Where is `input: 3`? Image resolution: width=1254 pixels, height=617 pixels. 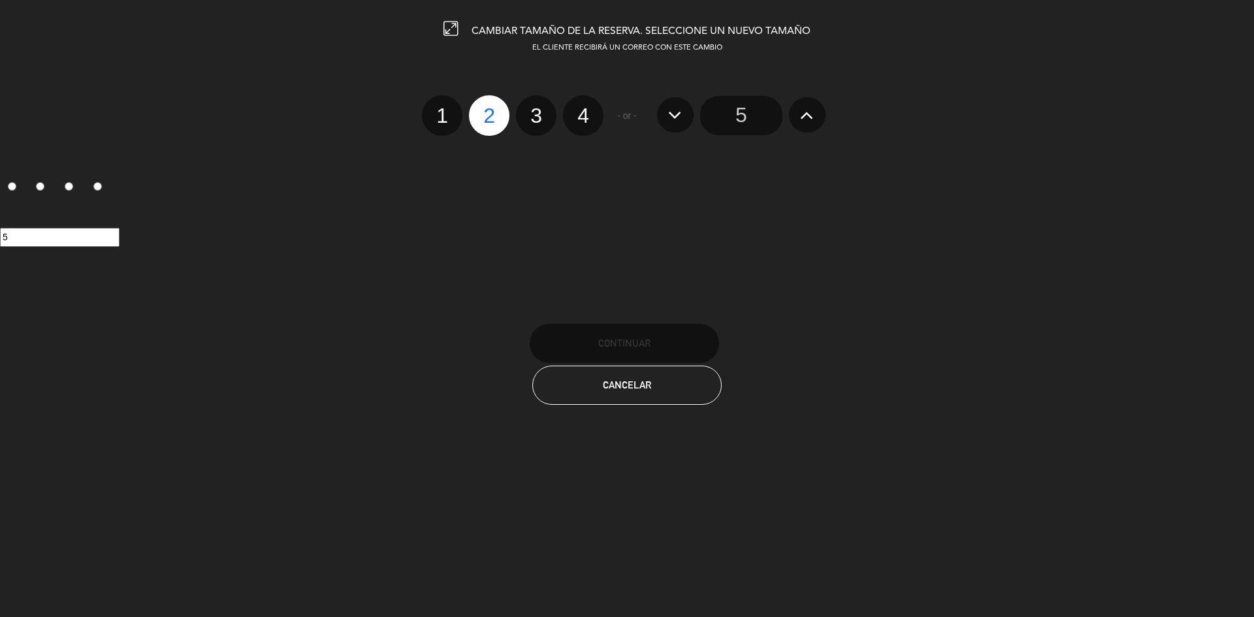 input: 3 is located at coordinates (69, 186).